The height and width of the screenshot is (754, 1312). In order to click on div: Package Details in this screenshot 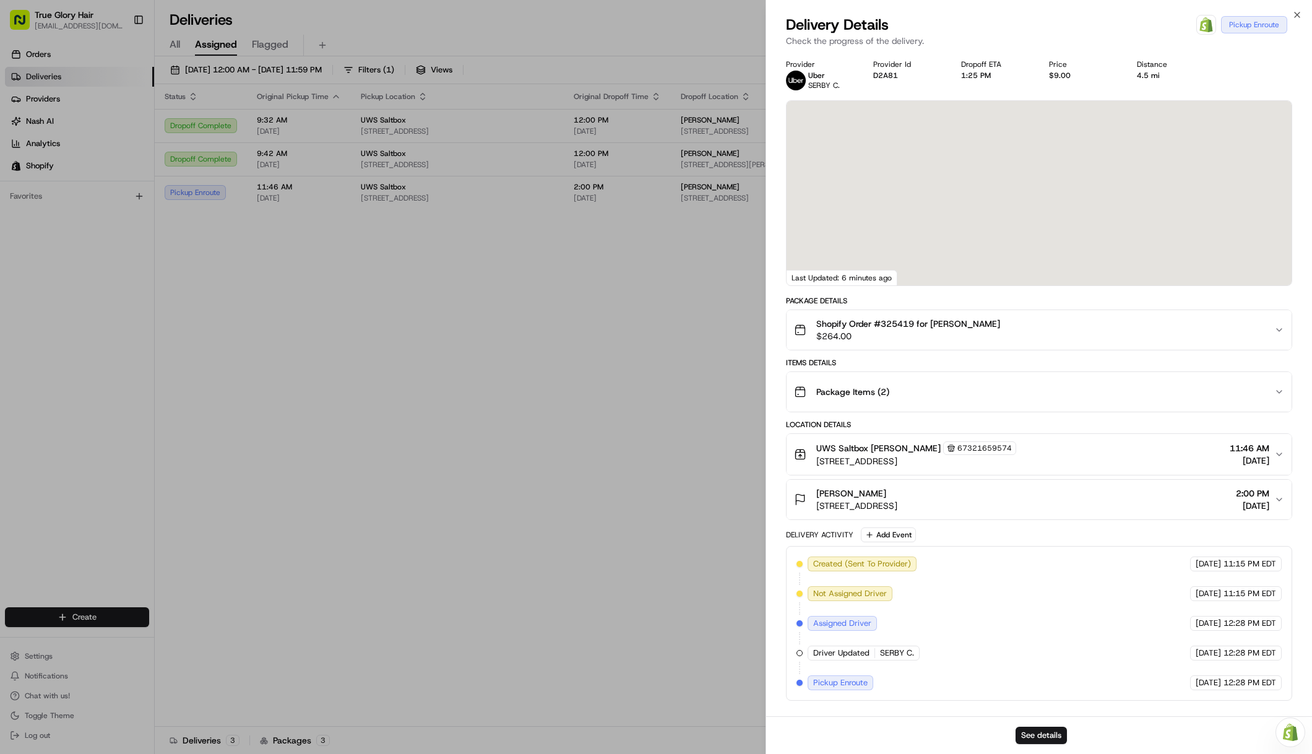, I will do `click(1039, 301)`.